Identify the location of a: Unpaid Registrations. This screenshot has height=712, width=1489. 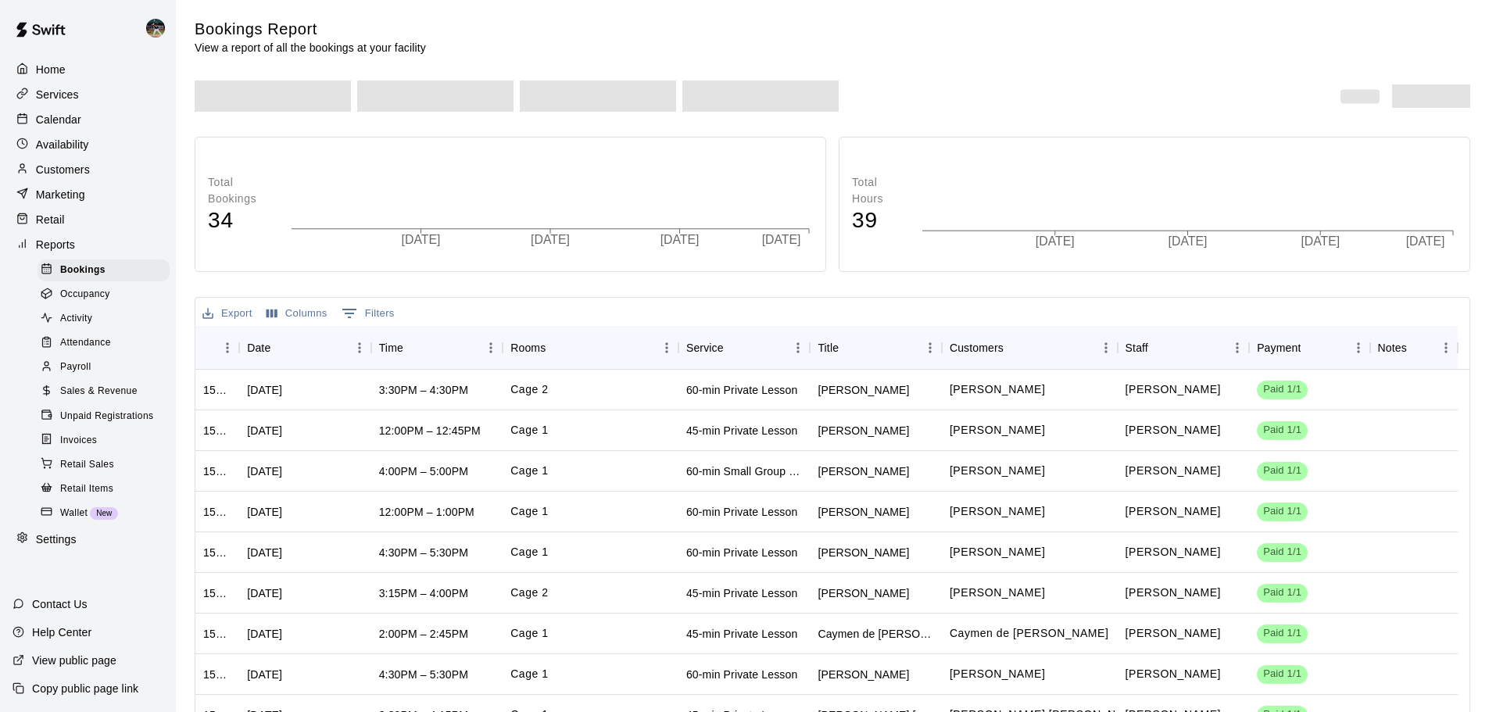
(106, 416).